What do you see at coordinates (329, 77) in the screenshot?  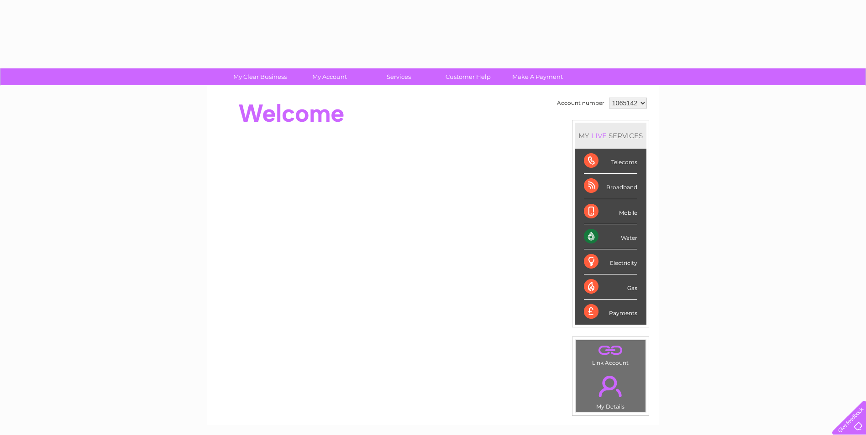 I see `a: My Account` at bounding box center [329, 77].